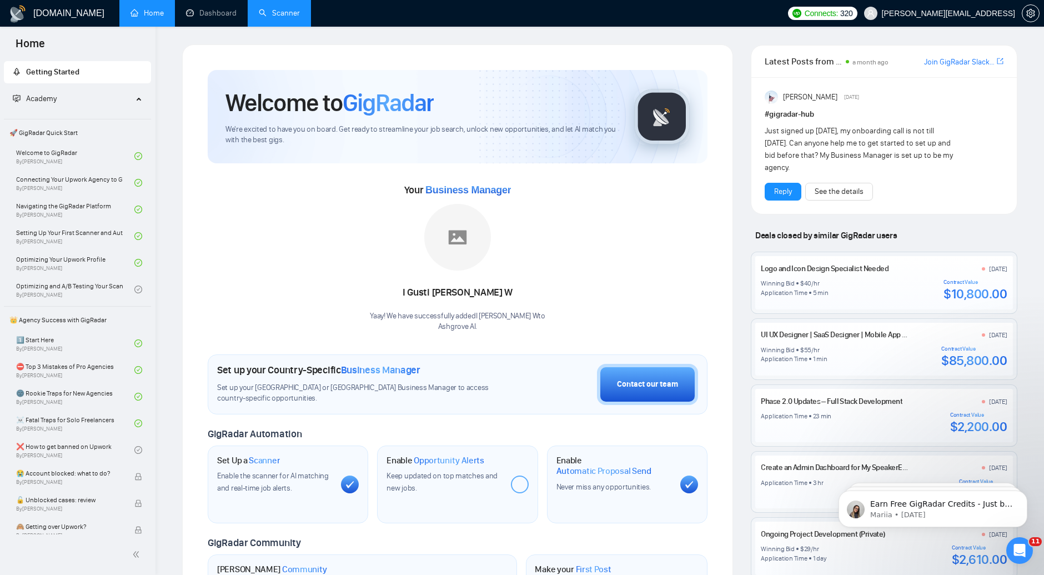 This screenshot has height=575, width=1044. What do you see at coordinates (1000, 61) in the screenshot?
I see `span: export` at bounding box center [1000, 61].